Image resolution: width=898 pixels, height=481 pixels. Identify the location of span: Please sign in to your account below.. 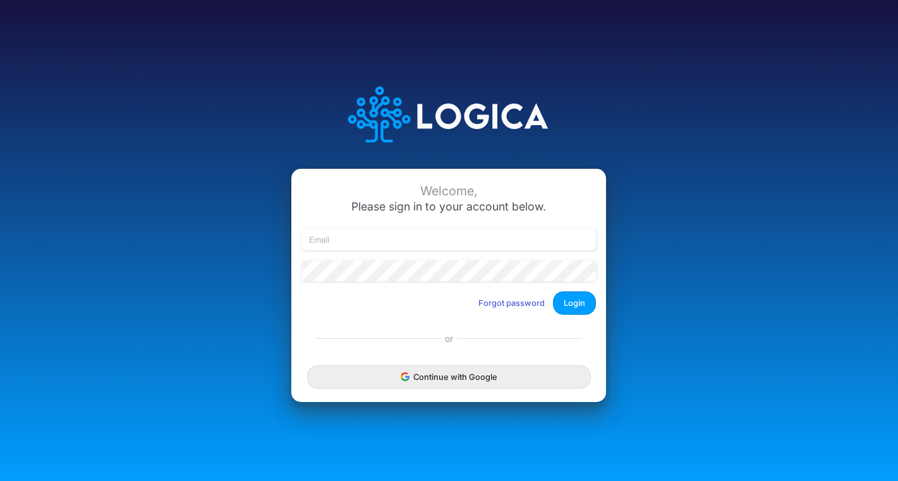
(449, 206).